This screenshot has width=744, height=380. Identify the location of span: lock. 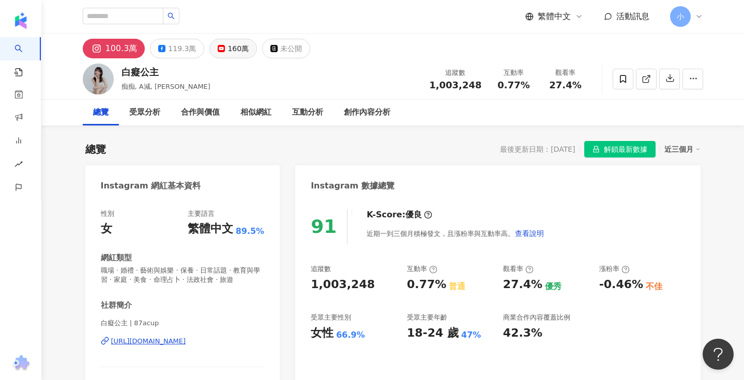
(596, 149).